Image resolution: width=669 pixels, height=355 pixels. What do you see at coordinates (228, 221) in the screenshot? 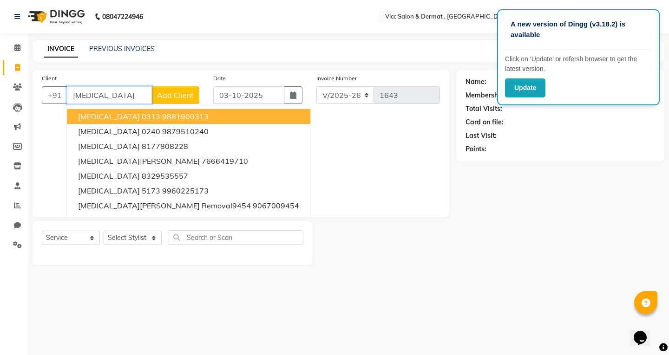
I see `ngb-highlight: 8959323916` at bounding box center [228, 221].